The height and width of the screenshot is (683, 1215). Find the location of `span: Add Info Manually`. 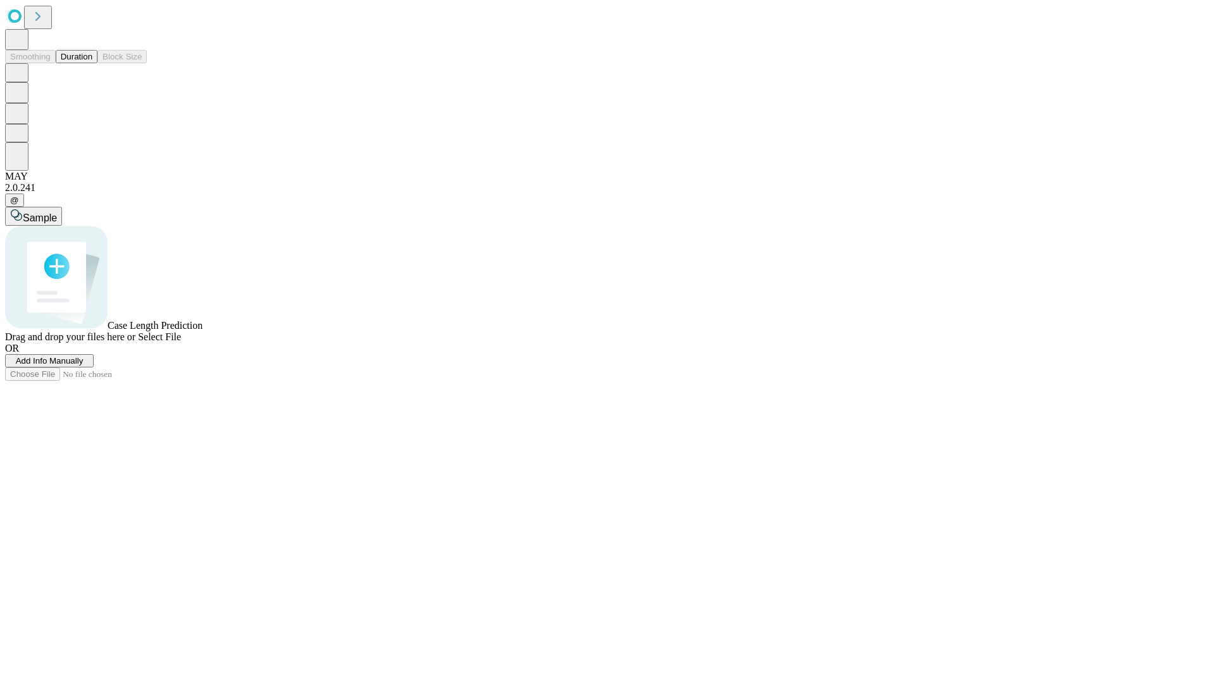

span: Add Info Manually is located at coordinates (49, 361).